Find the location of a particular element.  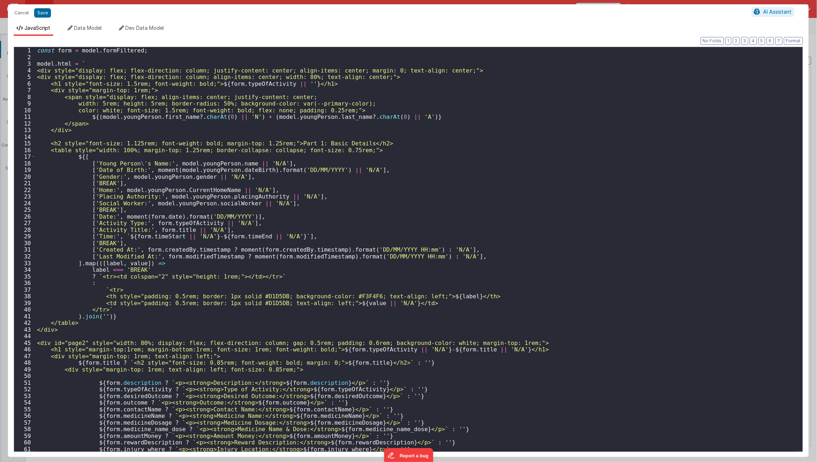

div: 46 is located at coordinates (25, 349).